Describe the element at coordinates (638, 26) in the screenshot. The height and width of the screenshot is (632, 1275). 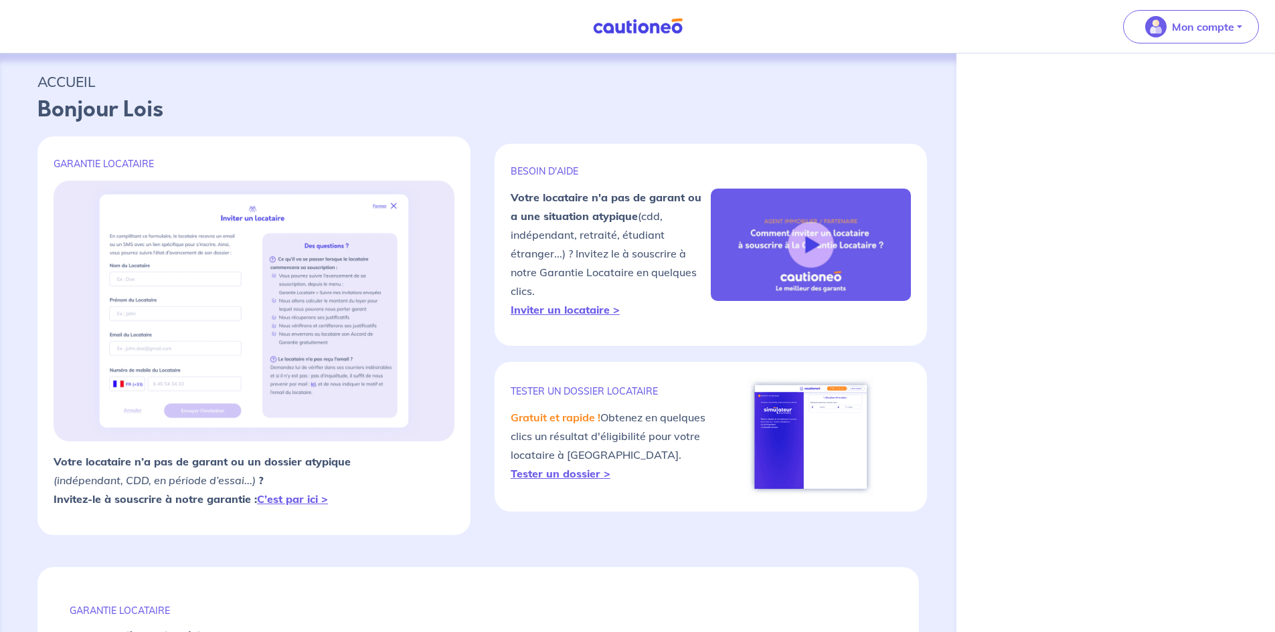
I see `img: Cautioneo` at that location.